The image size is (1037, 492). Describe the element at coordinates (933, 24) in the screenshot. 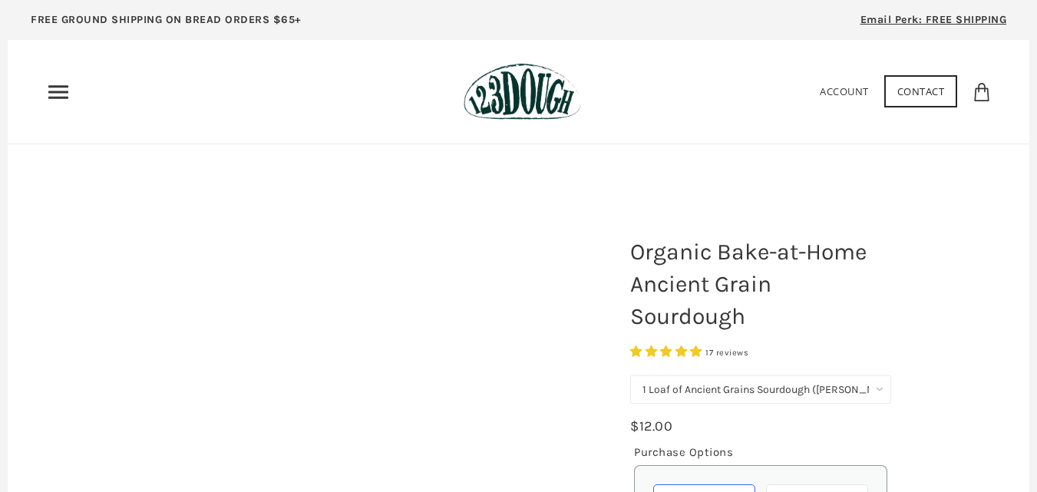

I see `a: Email Perk: FREE SHIPPING` at that location.